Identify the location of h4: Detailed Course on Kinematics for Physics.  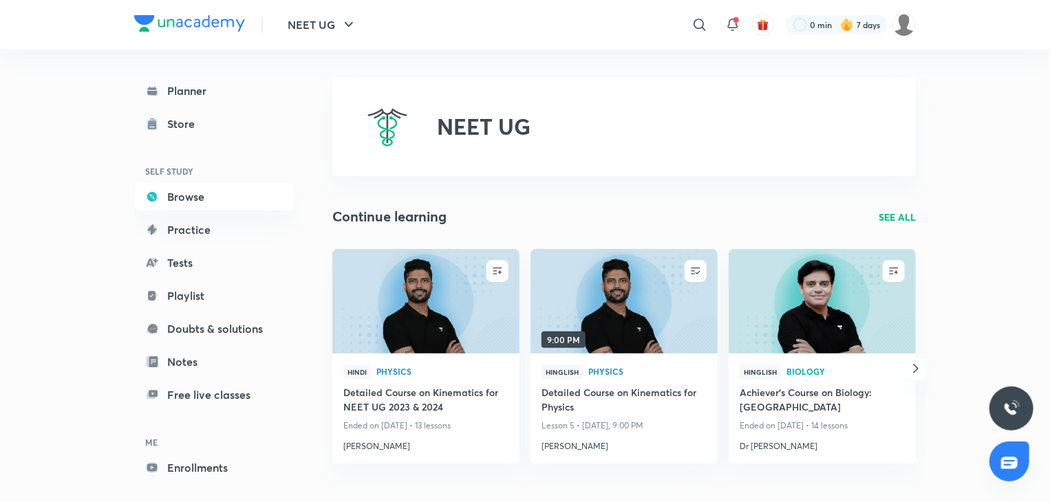
(624, 401).